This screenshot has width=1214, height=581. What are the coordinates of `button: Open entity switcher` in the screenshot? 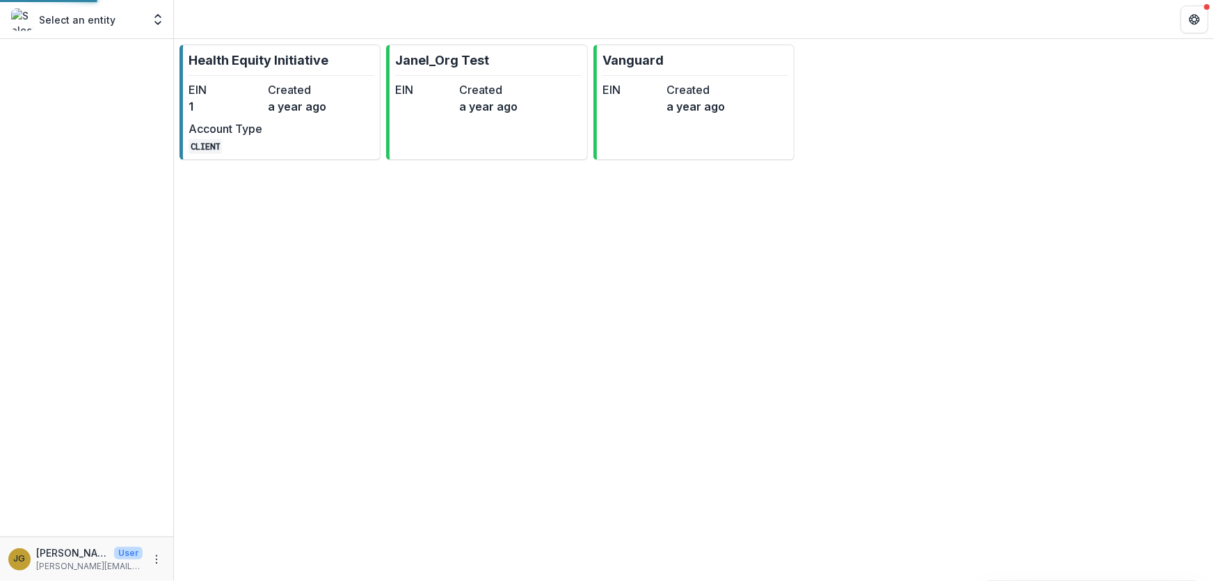 It's located at (158, 19).